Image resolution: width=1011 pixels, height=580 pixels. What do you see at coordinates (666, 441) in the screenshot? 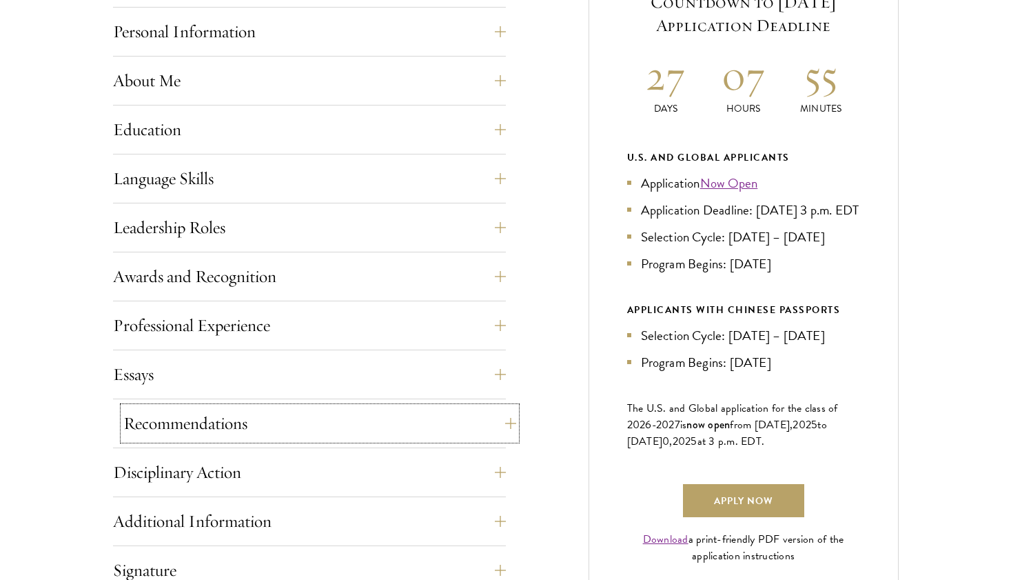
I see `span: 0` at bounding box center [666, 441].